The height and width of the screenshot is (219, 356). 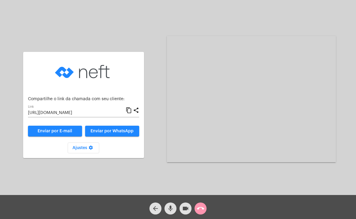 I want to click on span: Enviar por WhatsApp, so click(x=112, y=131).